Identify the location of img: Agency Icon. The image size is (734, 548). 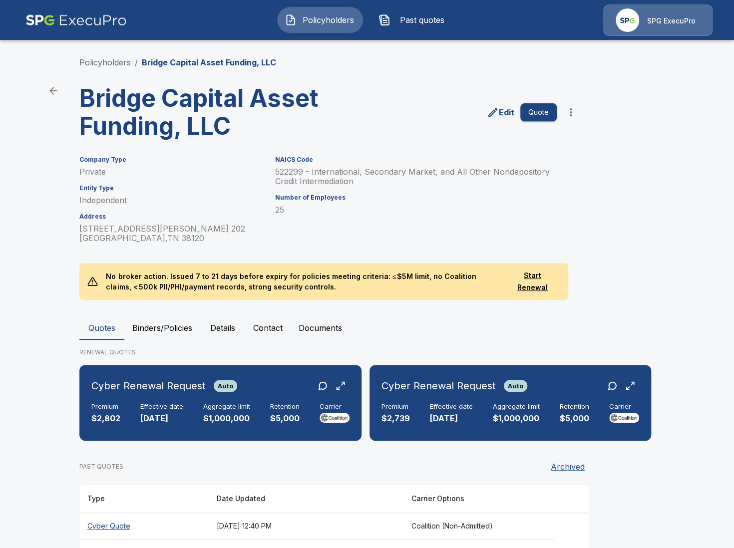
(627, 20).